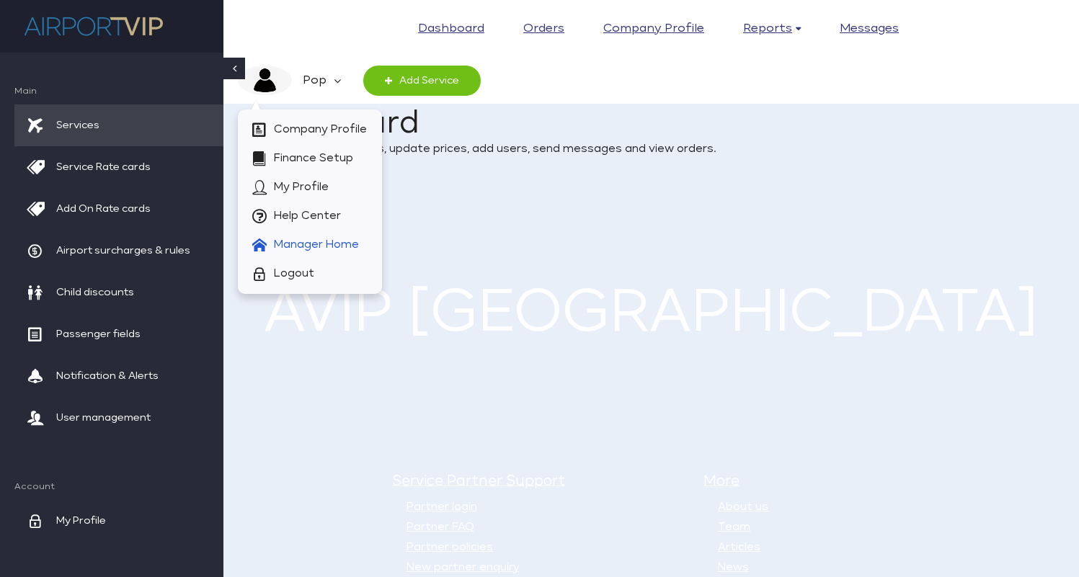 The image size is (1079, 577). I want to click on span: Add Service, so click(425, 81).